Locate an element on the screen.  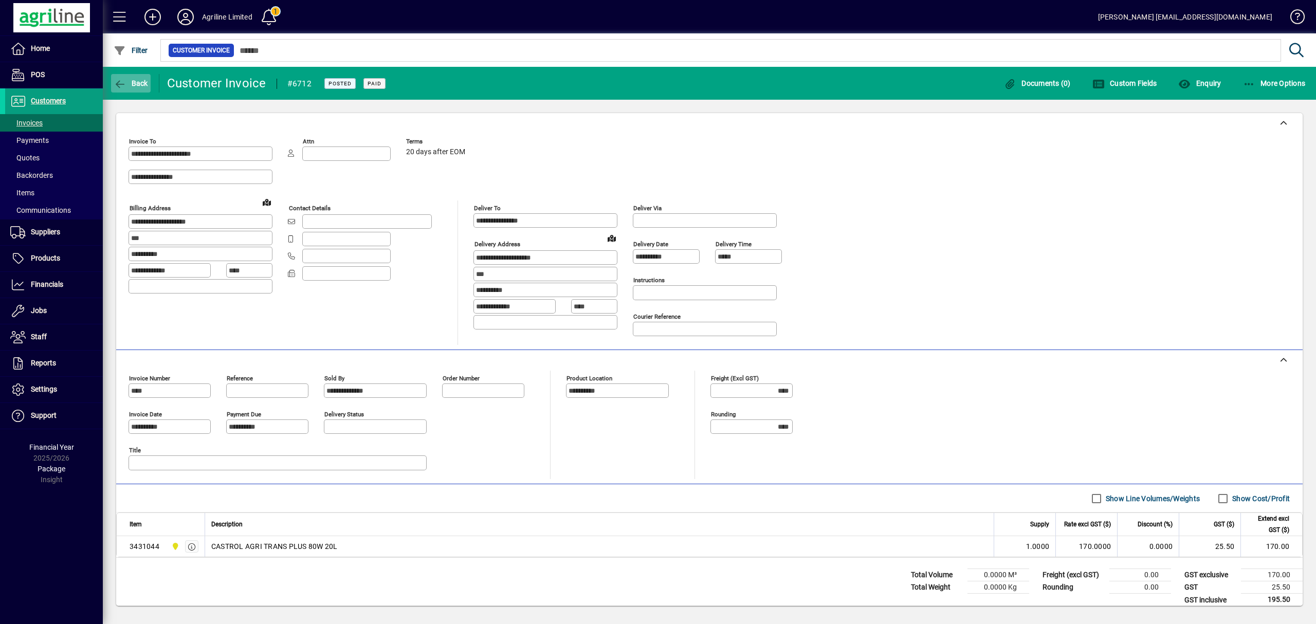
mat-label: Invoice To is located at coordinates (142, 141).